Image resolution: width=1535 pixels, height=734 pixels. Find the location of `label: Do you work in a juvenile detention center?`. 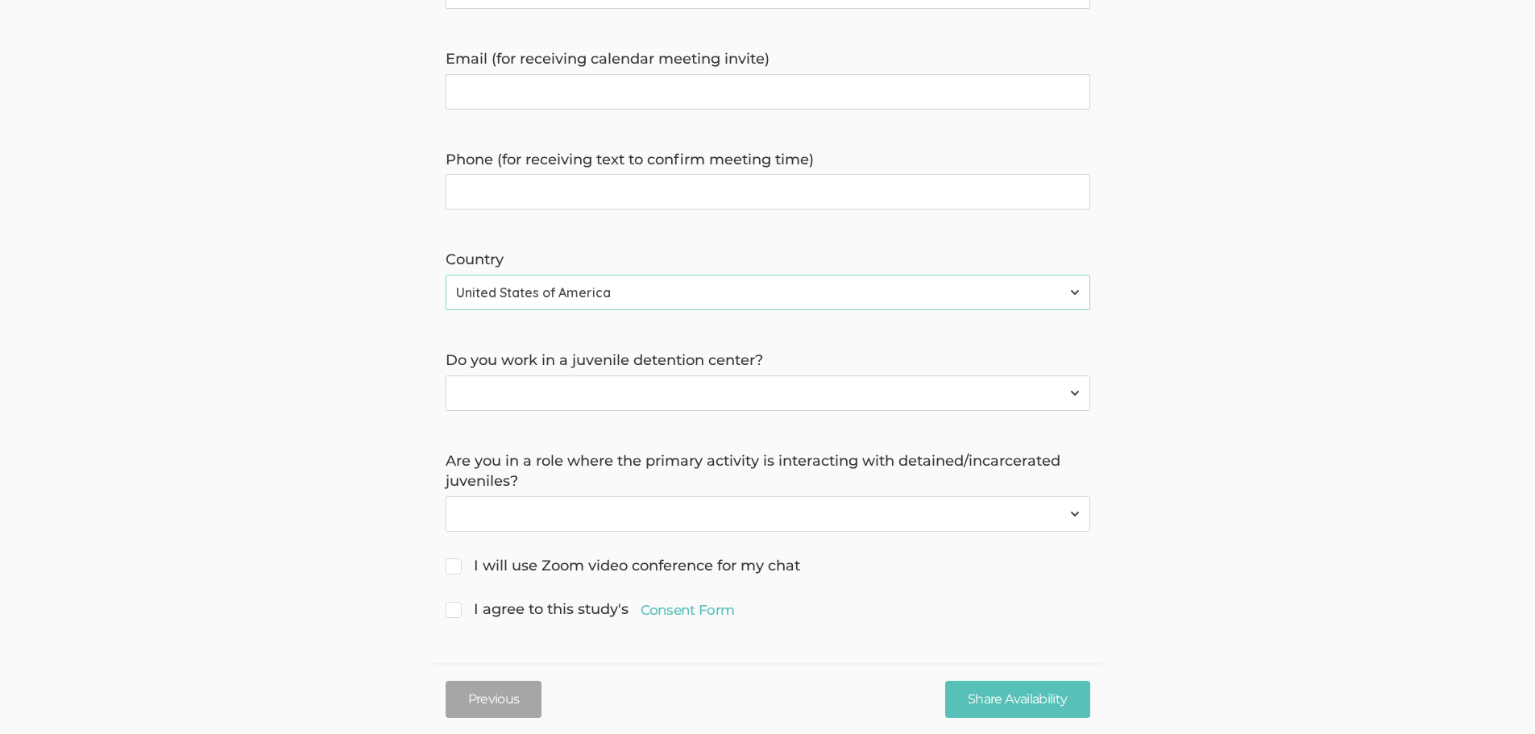

label: Do you work in a juvenile detention center? is located at coordinates (768, 361).